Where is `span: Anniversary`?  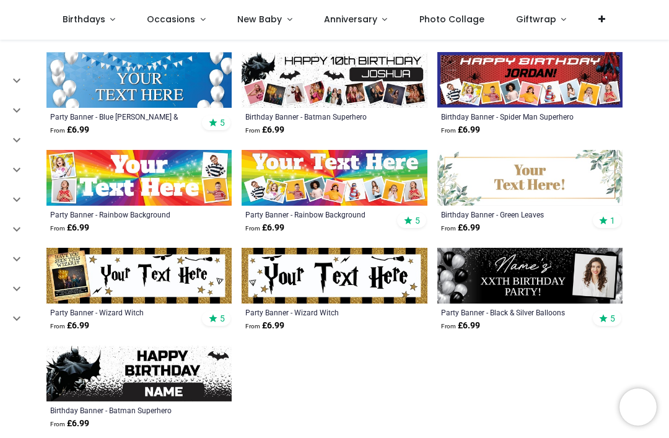
span: Anniversary is located at coordinates (351, 19).